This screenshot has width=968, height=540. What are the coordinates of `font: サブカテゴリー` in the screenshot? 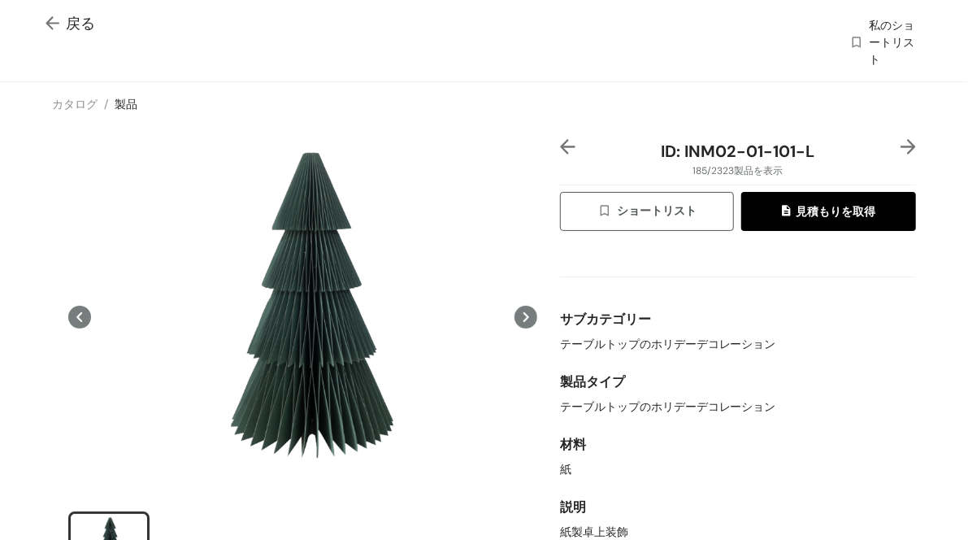 It's located at (605, 319).